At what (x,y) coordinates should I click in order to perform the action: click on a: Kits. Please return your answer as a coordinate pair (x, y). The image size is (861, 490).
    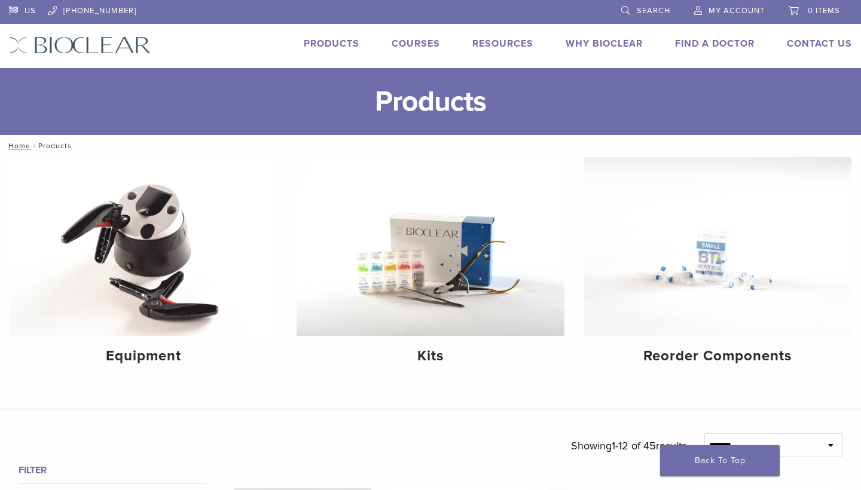
    Looking at the image, I should click on (430, 266).